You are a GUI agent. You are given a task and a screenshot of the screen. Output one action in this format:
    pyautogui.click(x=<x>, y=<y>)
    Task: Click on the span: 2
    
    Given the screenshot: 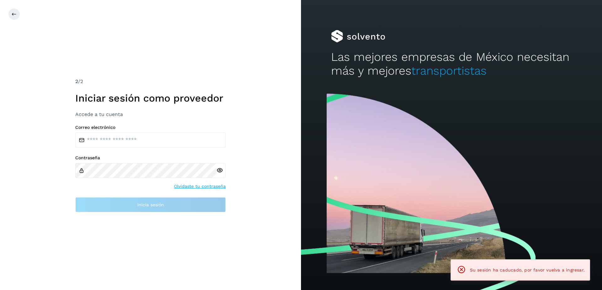 What is the action you would take?
    pyautogui.click(x=77, y=81)
    